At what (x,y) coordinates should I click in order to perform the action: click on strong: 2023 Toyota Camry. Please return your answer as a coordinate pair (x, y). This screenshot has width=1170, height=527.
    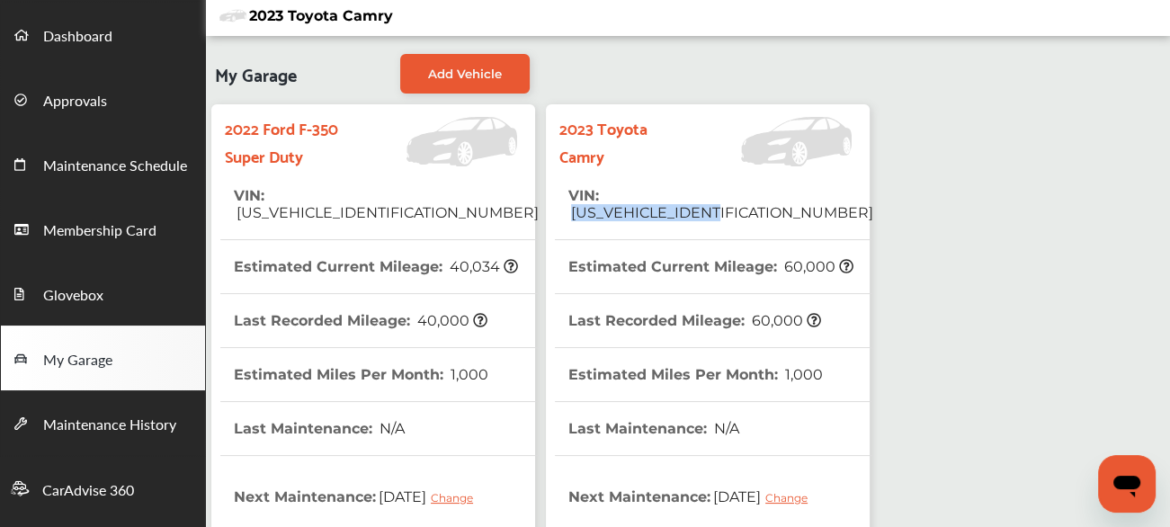
    Looking at the image, I should click on (621, 141).